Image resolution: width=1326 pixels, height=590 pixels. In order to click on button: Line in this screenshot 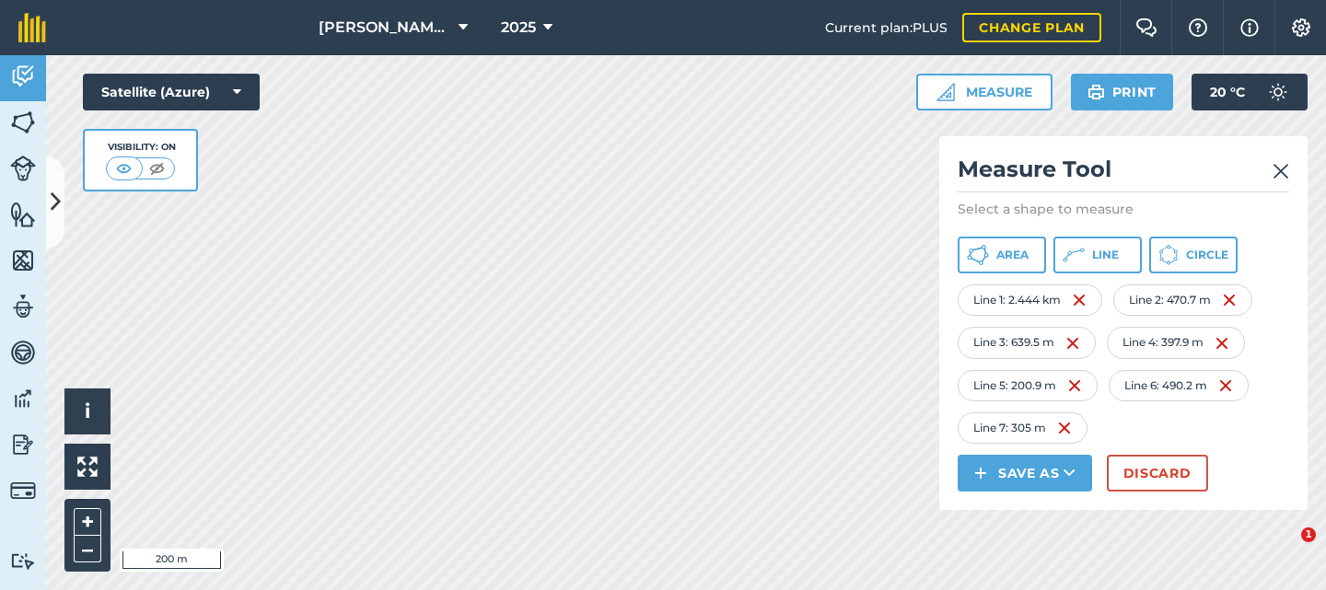, I will do `click(1098, 255)`.